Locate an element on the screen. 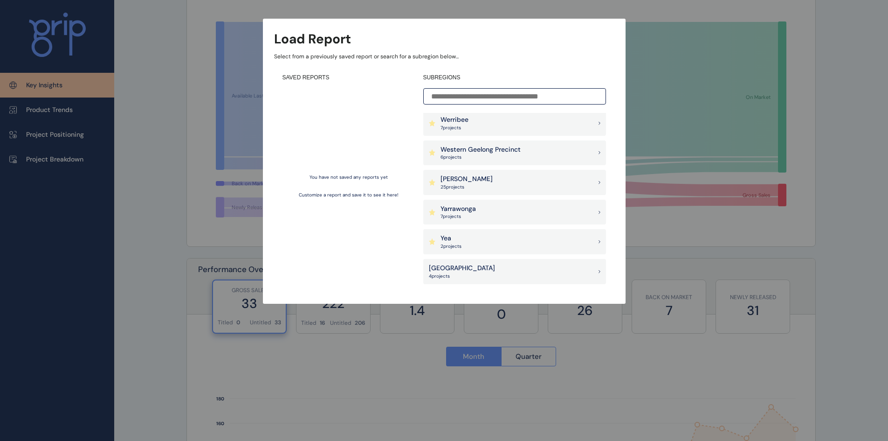  p: Customize a report and save it to see it here! is located at coordinates (349, 195).